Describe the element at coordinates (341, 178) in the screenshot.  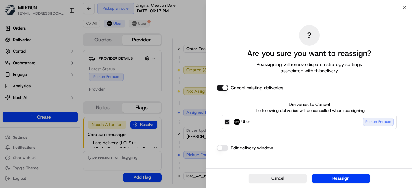
I see `button: Reassign` at that location.